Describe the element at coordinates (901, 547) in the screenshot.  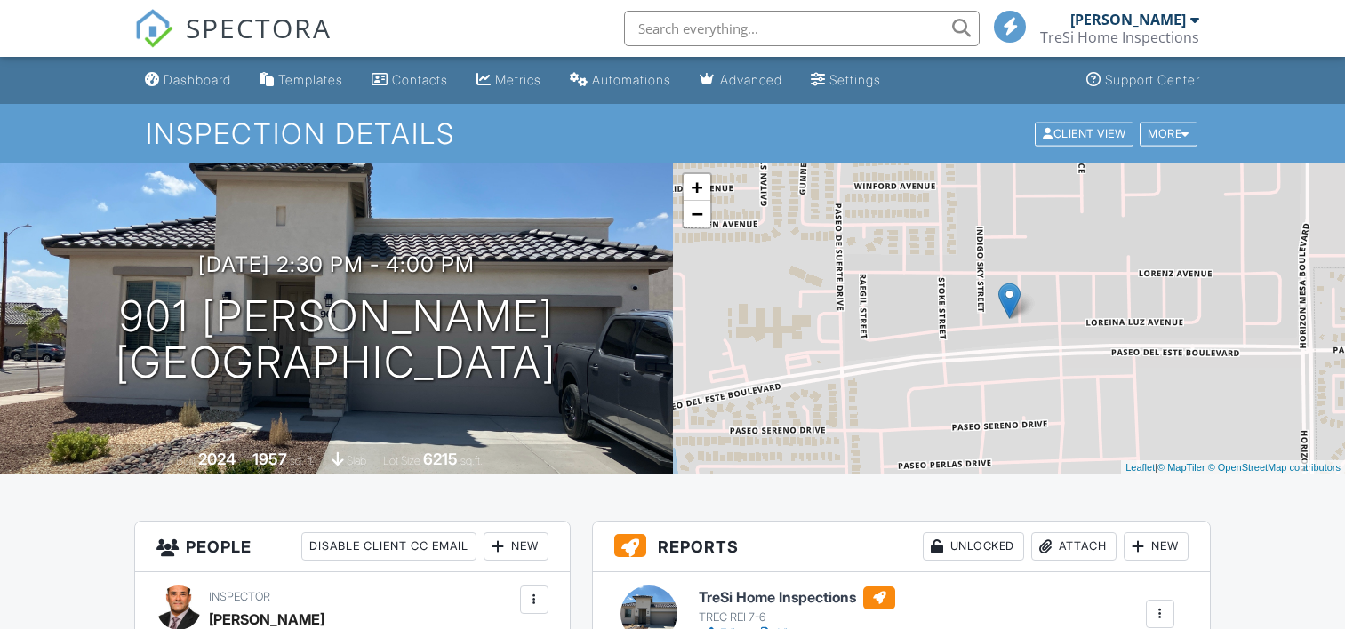
I see `h3: Reports` at that location.